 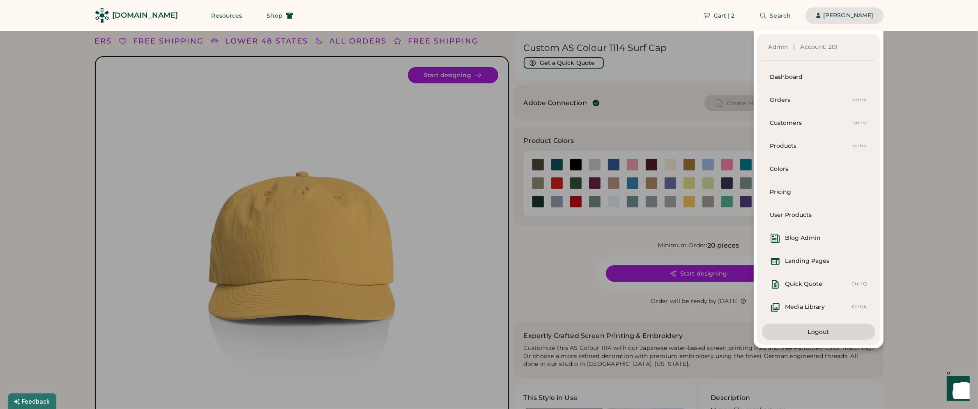 I want to click on div: User Products, so click(x=818, y=215).